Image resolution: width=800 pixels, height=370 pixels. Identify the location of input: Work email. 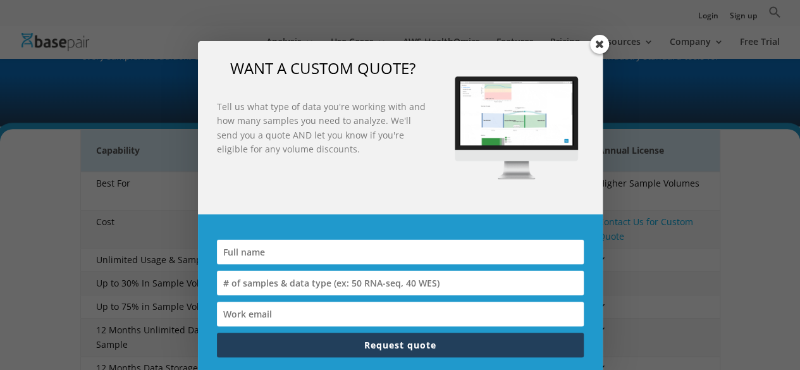
(400, 314).